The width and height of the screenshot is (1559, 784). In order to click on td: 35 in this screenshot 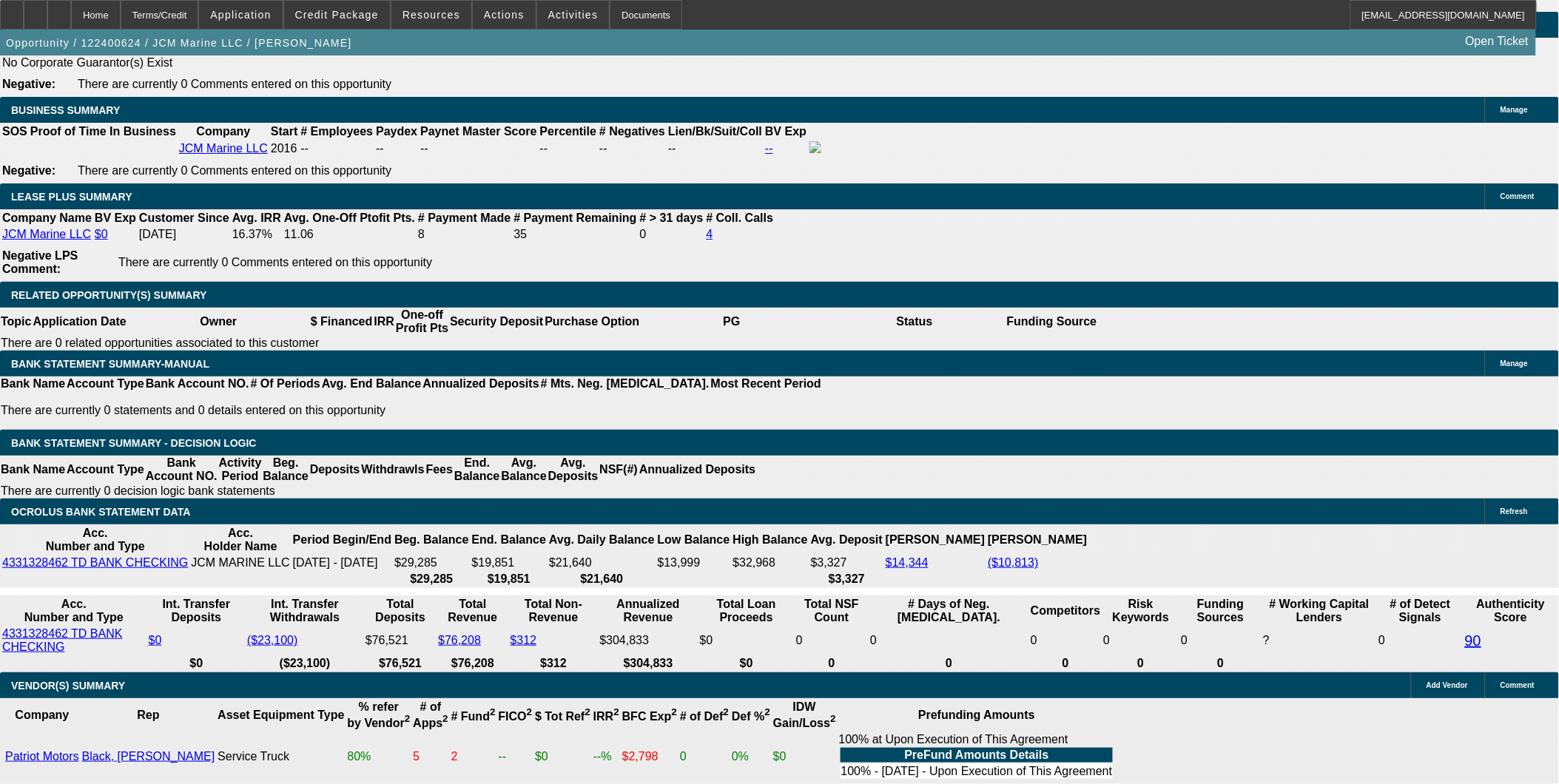, I will do `click(575, 234)`.